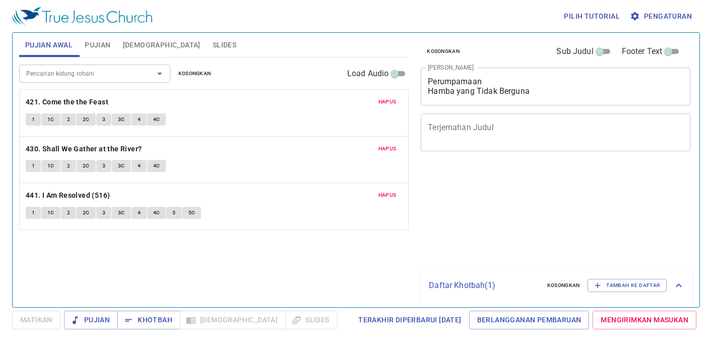  What do you see at coordinates (149, 319) in the screenshot?
I see `span: Khotbah` at bounding box center [149, 319].